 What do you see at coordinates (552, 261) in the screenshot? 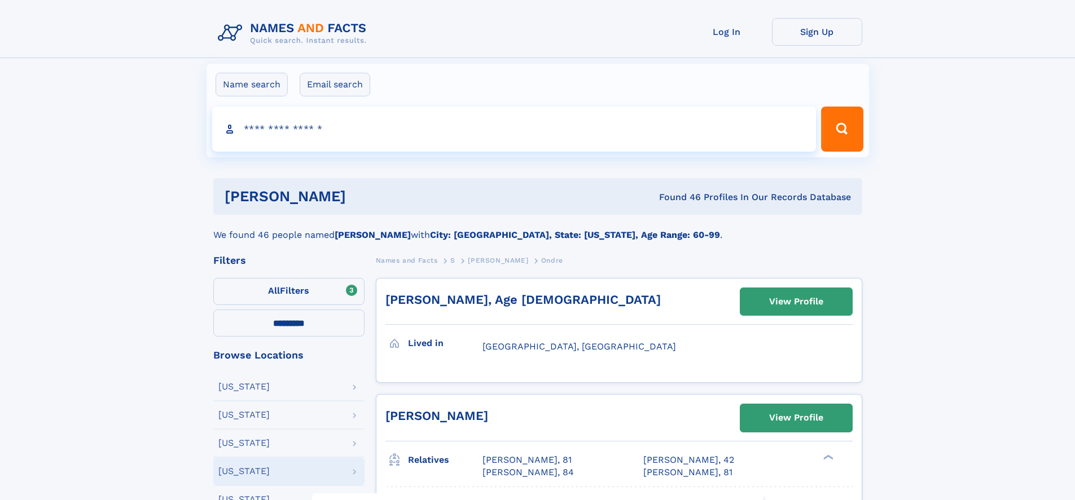
I see `span: Ondre` at bounding box center [552, 261].